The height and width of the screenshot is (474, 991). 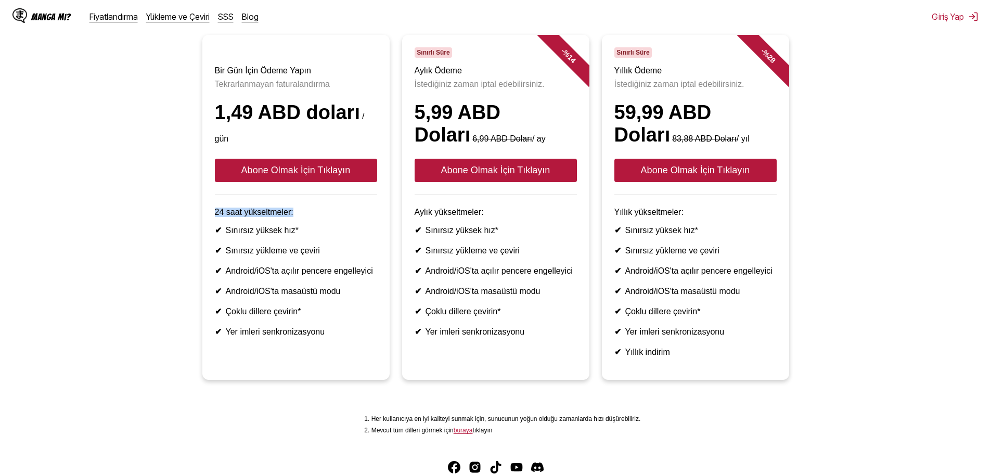 What do you see at coordinates (263, 70) in the screenshot?
I see `font: Bir Gün İçin Ödeme Yapın` at bounding box center [263, 70].